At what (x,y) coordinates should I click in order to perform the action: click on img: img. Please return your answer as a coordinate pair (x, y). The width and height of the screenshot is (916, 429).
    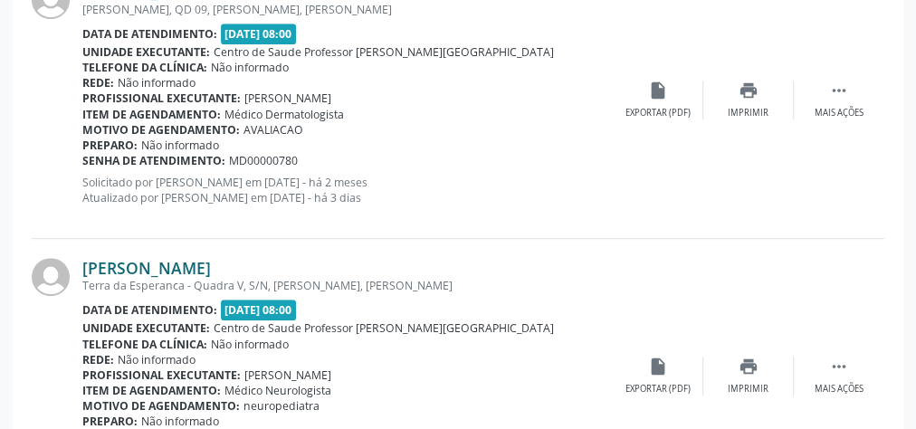
    Looking at the image, I should click on (51, 277).